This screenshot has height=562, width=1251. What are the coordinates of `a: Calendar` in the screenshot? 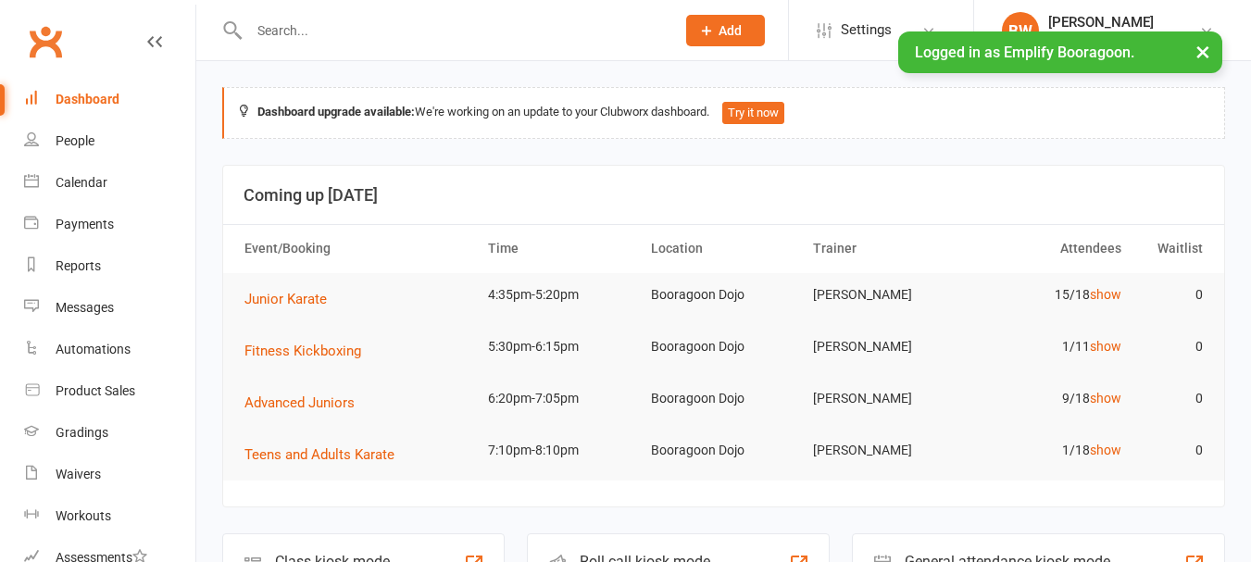 It's located at (109, 182).